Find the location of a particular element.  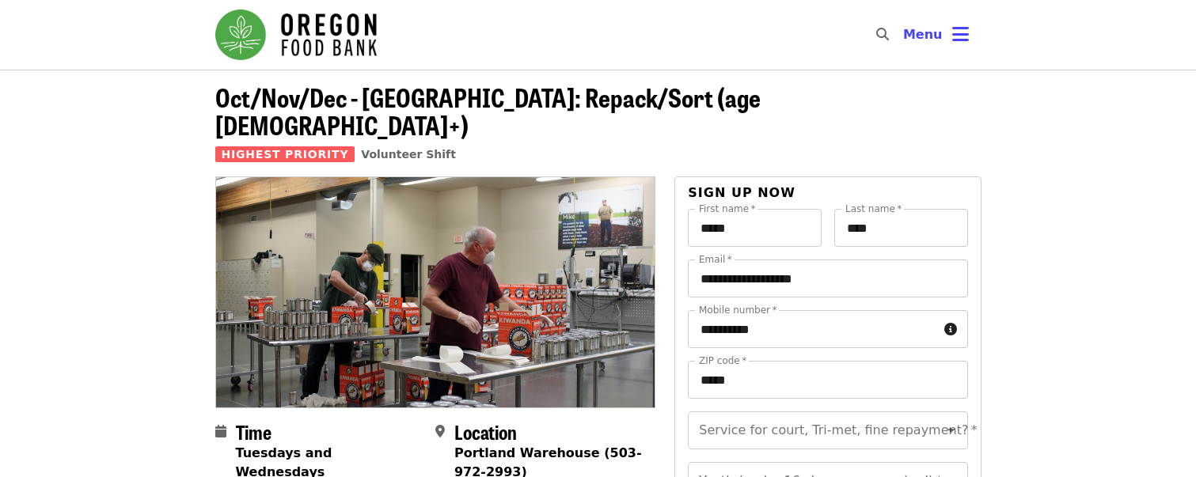

label: Email is located at coordinates (716, 260).